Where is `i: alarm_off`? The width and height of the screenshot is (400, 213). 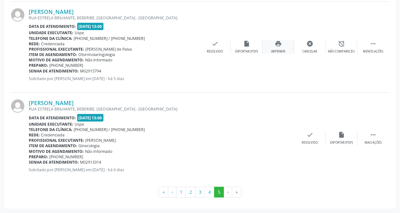
i: alarm_off is located at coordinates (341, 44).